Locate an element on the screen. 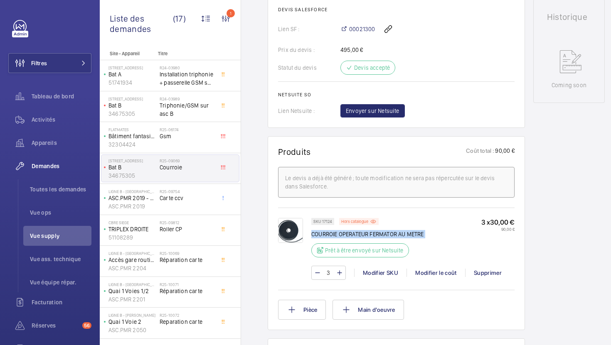  span: Reparation carte is located at coordinates (187, 322).